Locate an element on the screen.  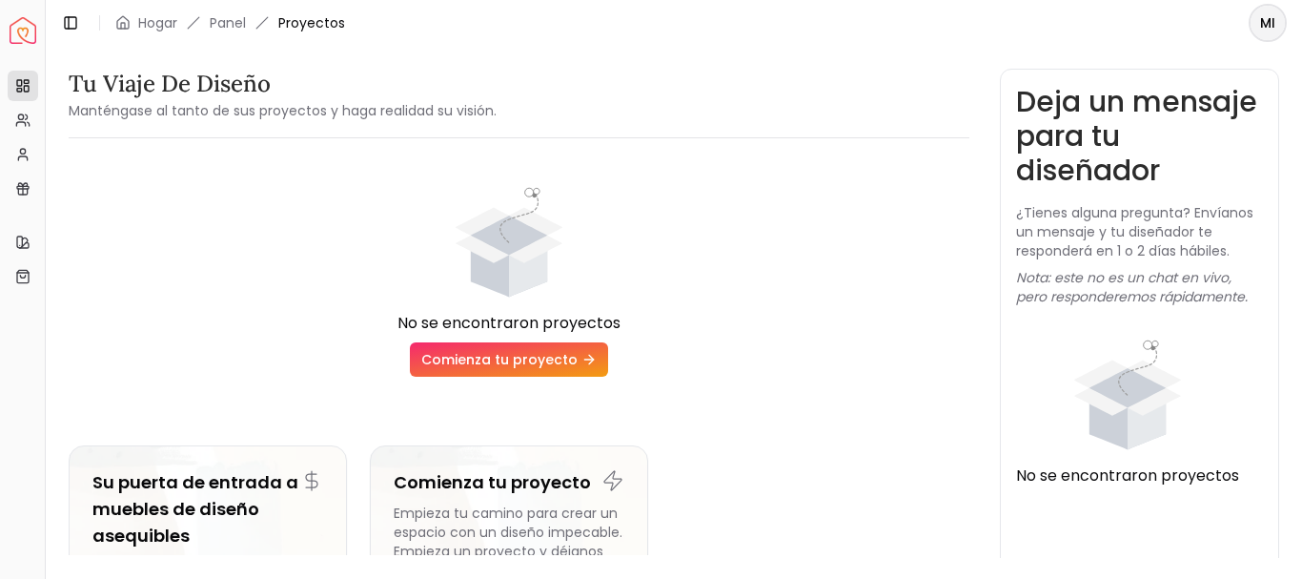
span: Proyectos is located at coordinates (312, 23).